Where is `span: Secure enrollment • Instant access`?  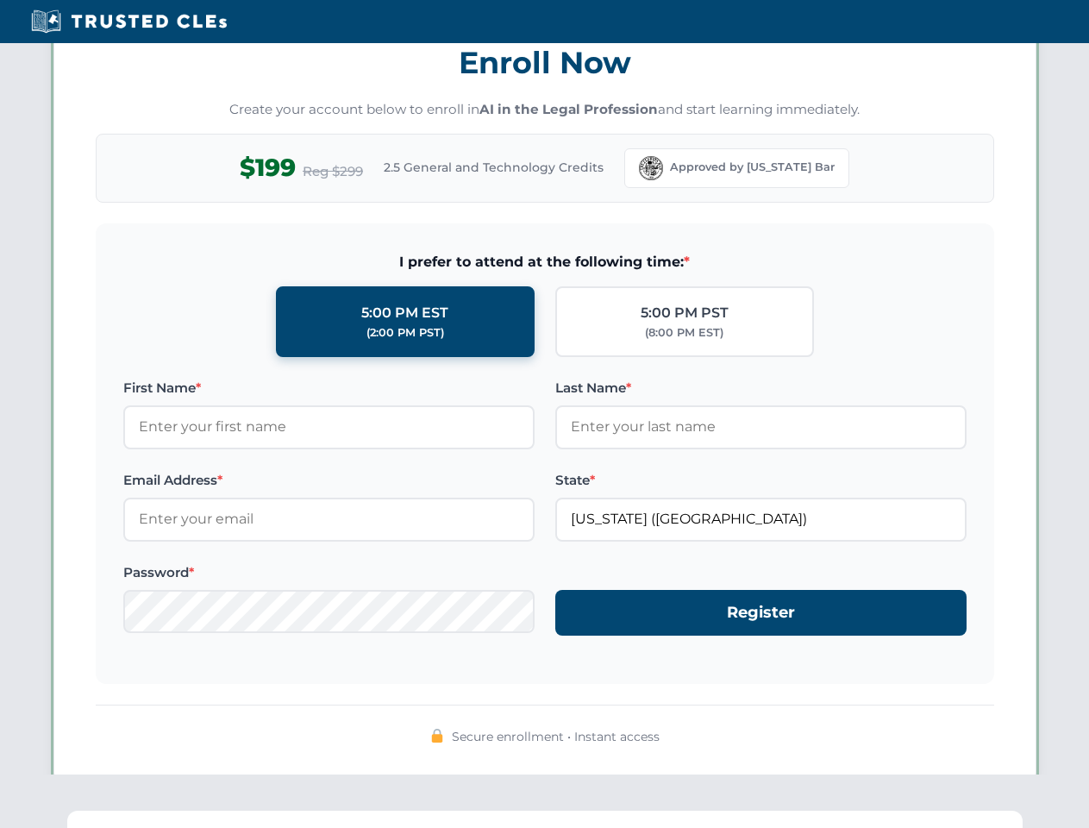 span: Secure enrollment • Instant access is located at coordinates (555, 736).